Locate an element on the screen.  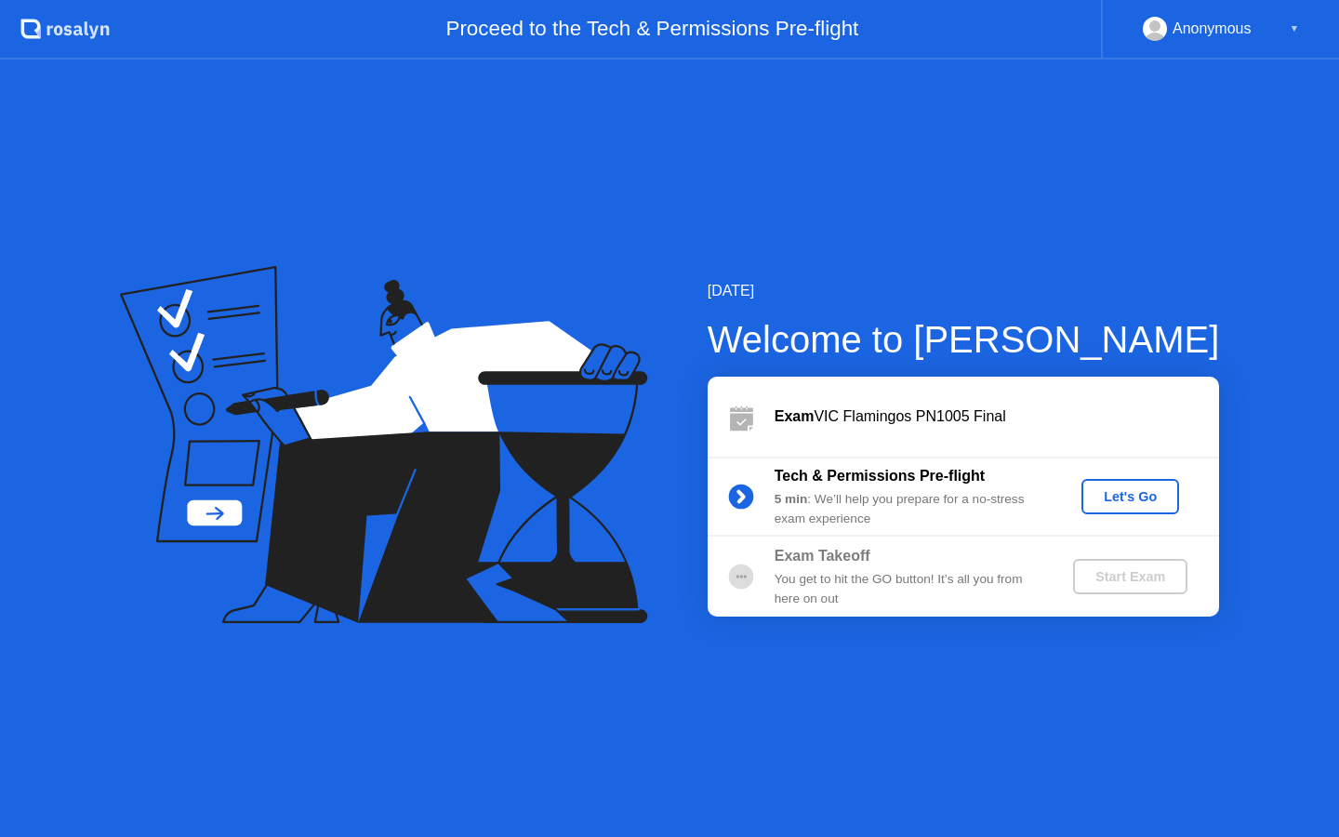
div: : We’ll help you prepare for a no-stress exam experience is located at coordinates (908, 509).